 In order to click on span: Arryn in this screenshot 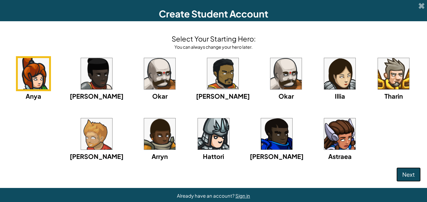, I will do `click(160, 156)`.